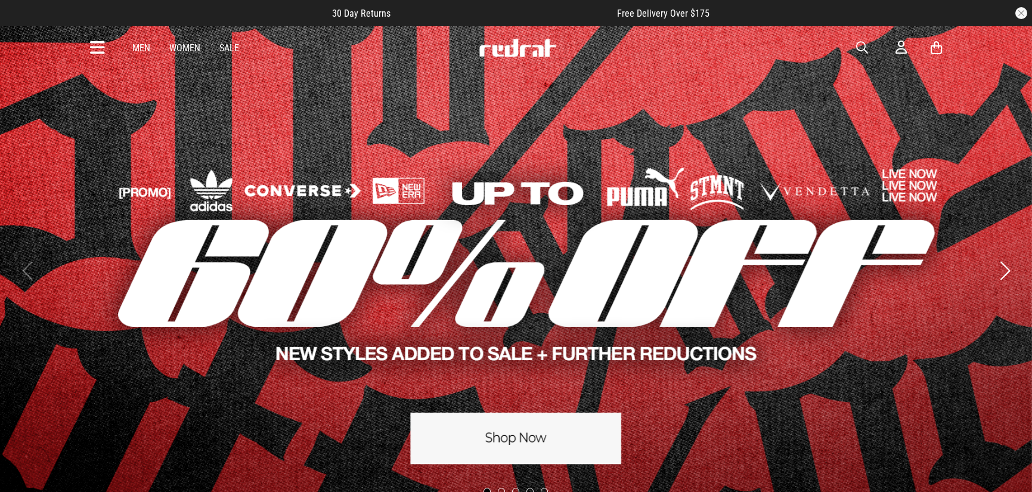 Image resolution: width=1032 pixels, height=492 pixels. What do you see at coordinates (185, 48) in the screenshot?
I see `a: Women` at bounding box center [185, 48].